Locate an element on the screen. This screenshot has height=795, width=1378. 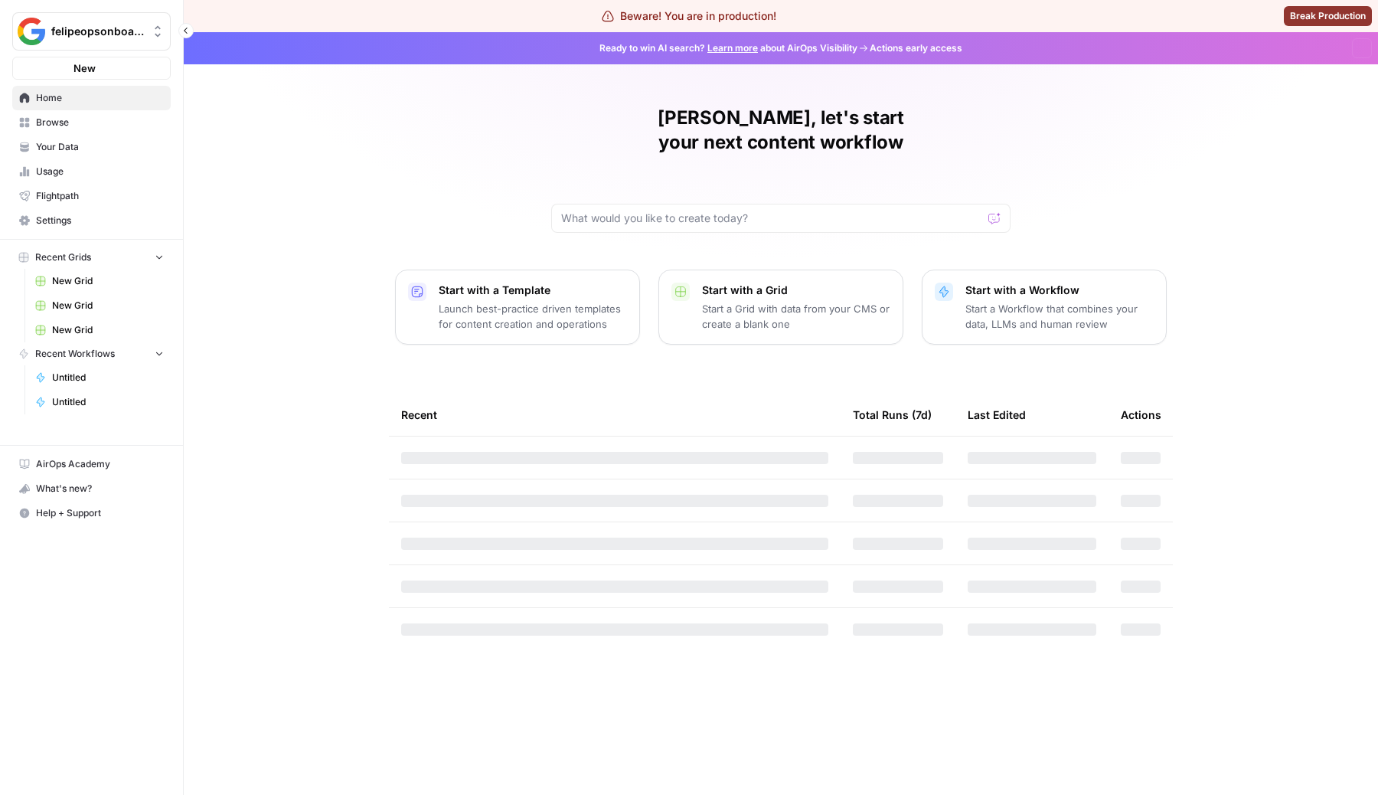
input: What would you like to create today? is located at coordinates (772, 218).